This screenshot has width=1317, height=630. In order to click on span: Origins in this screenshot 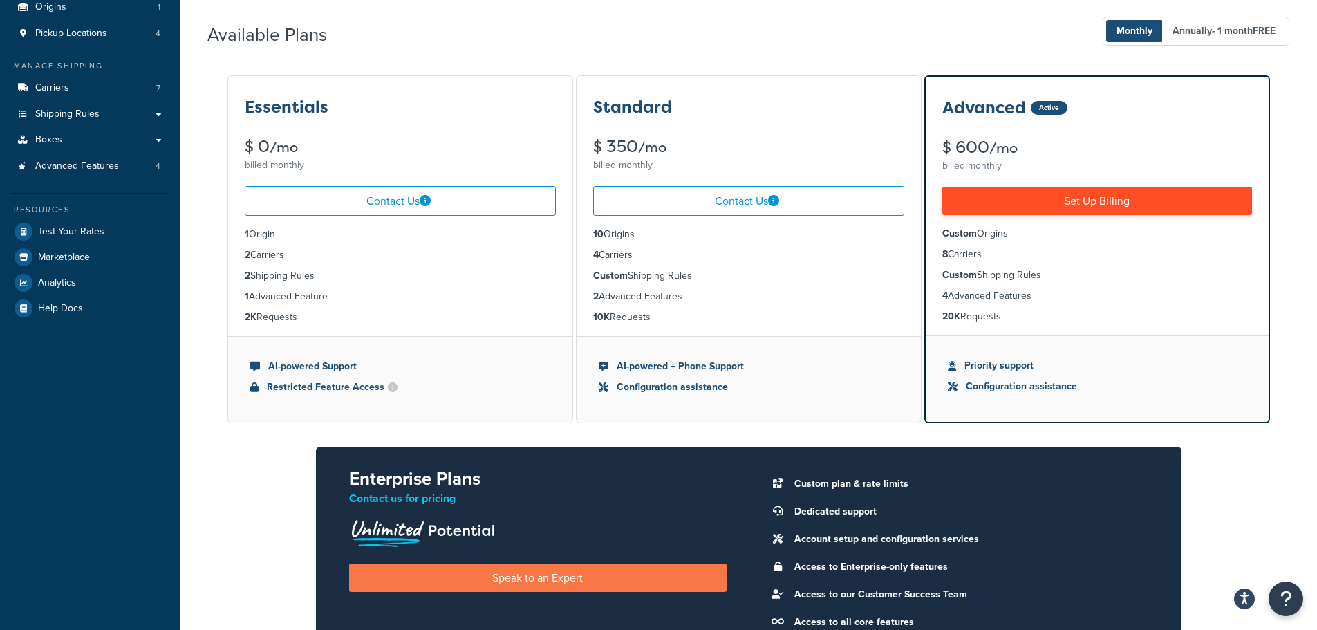, I will do `click(50, 7)`.